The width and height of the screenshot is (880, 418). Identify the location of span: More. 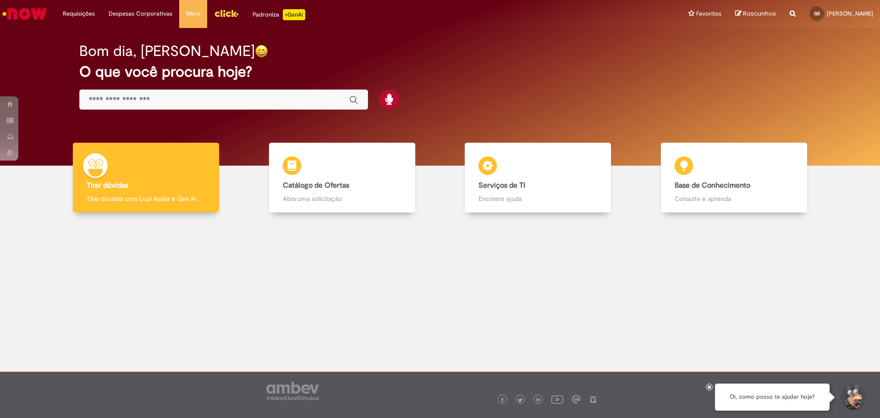
(193, 14).